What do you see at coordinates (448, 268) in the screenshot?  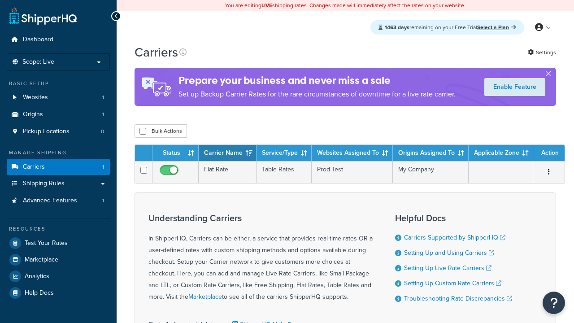 I see `a: Setting Up Live Rate Carriers` at bounding box center [448, 268].